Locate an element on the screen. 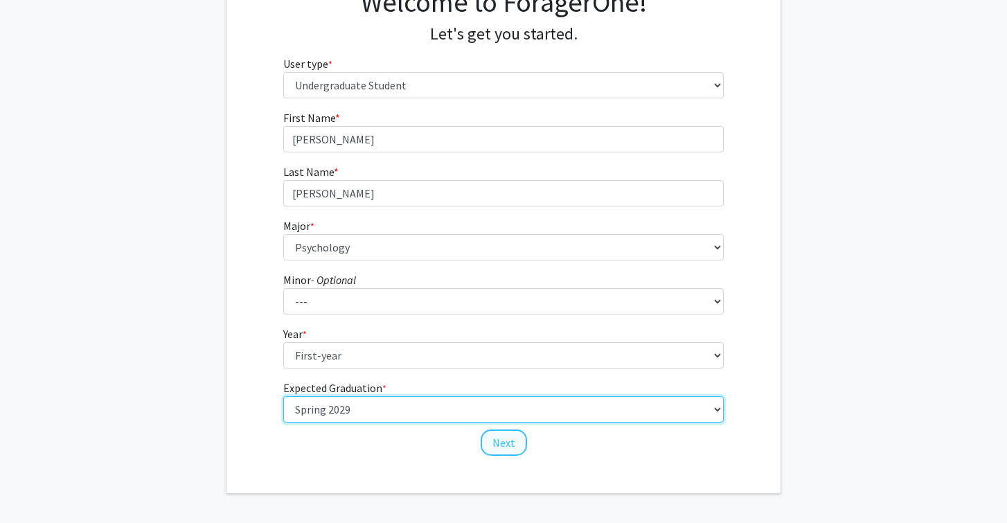 Image resolution: width=1007 pixels, height=523 pixels. i: - Optional is located at coordinates (333, 280).